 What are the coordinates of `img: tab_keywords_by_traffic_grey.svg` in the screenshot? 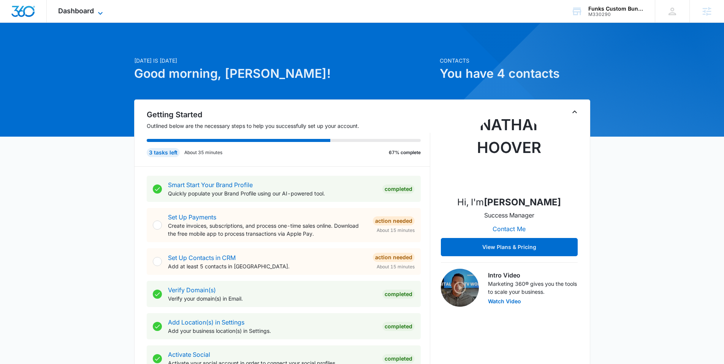 It's located at (79, 47).